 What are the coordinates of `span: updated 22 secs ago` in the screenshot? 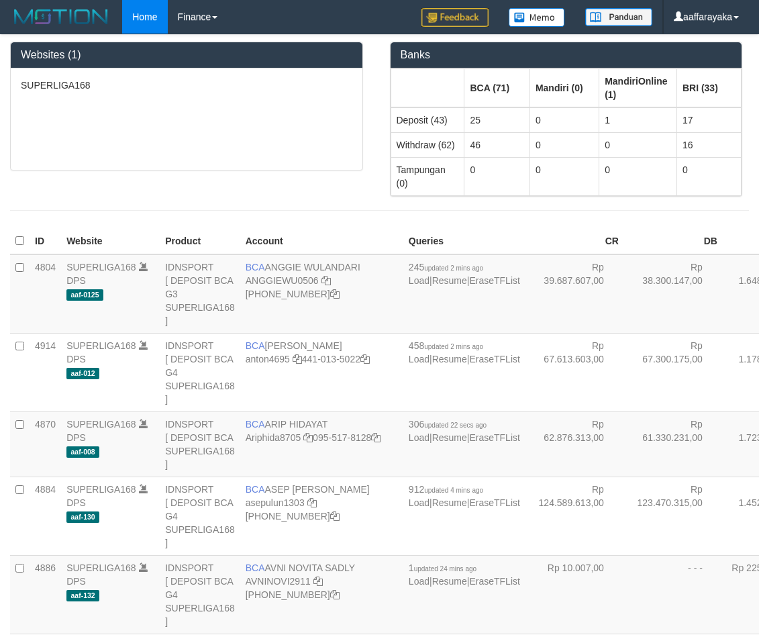 It's located at (455, 425).